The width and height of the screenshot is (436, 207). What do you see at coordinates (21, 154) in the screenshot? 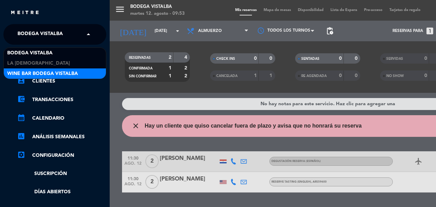
I see `i: settings_applications` at bounding box center [21, 154].